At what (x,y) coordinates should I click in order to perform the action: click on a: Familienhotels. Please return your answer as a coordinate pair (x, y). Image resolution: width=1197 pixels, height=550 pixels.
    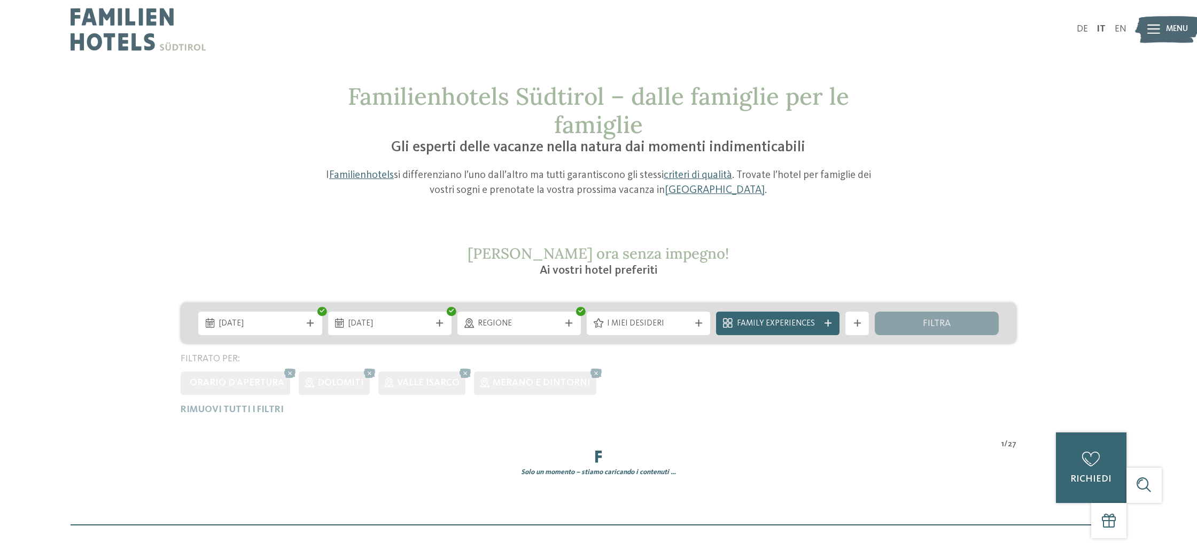
    Looking at the image, I should click on (361, 175).